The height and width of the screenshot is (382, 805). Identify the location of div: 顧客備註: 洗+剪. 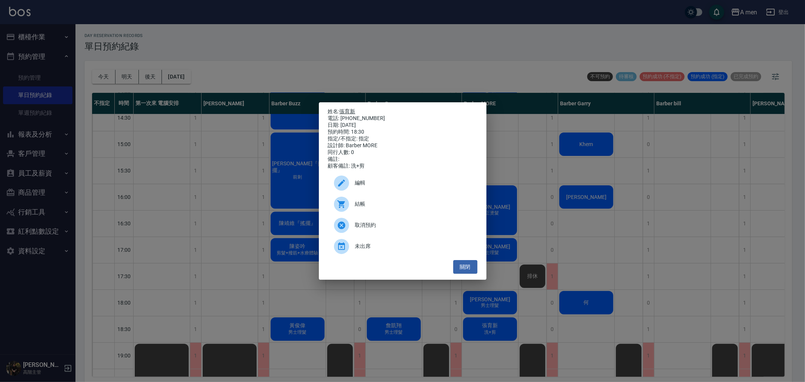
(403, 166).